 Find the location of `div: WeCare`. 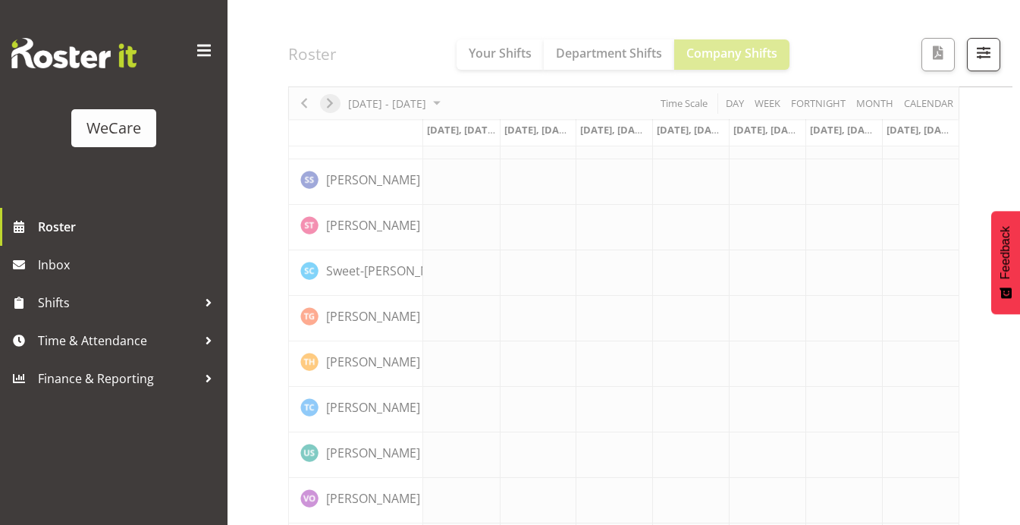

div: WeCare is located at coordinates (114, 128).